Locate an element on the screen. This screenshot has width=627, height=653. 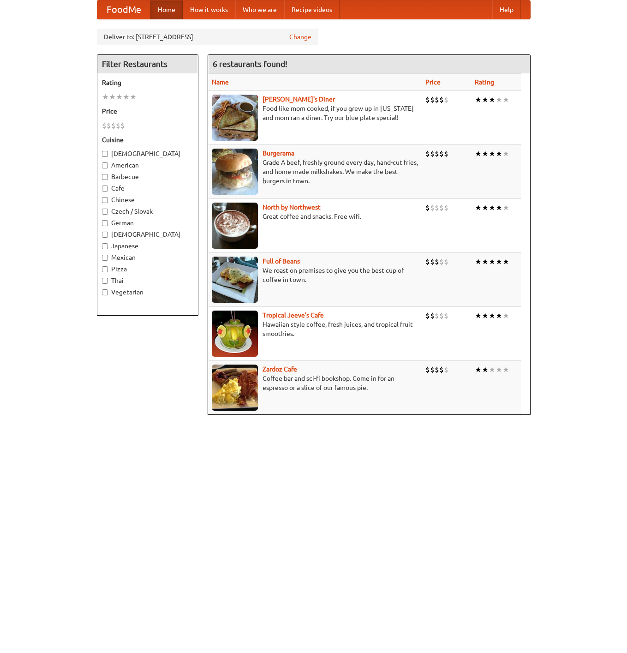
b: Full of Beans is located at coordinates (281, 261).